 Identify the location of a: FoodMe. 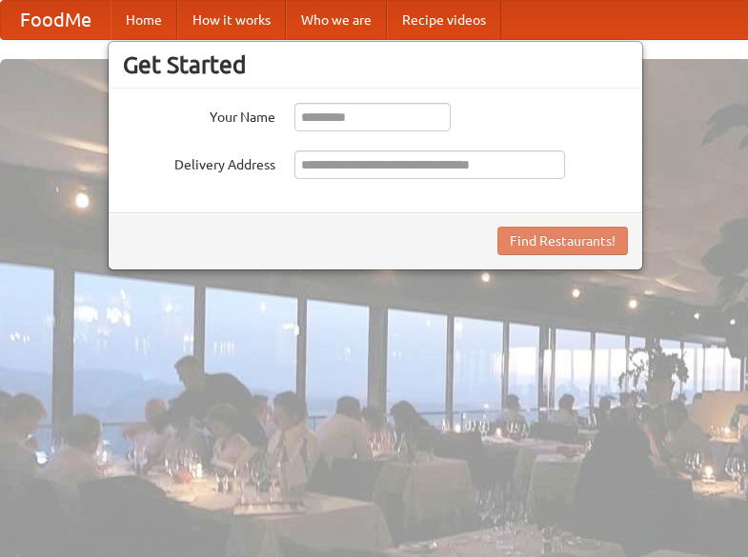
(55, 20).